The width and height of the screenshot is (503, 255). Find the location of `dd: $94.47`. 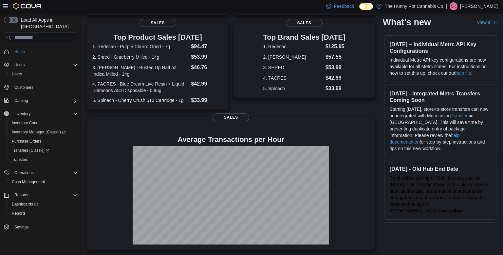

dd: $94.47 is located at coordinates (207, 47).